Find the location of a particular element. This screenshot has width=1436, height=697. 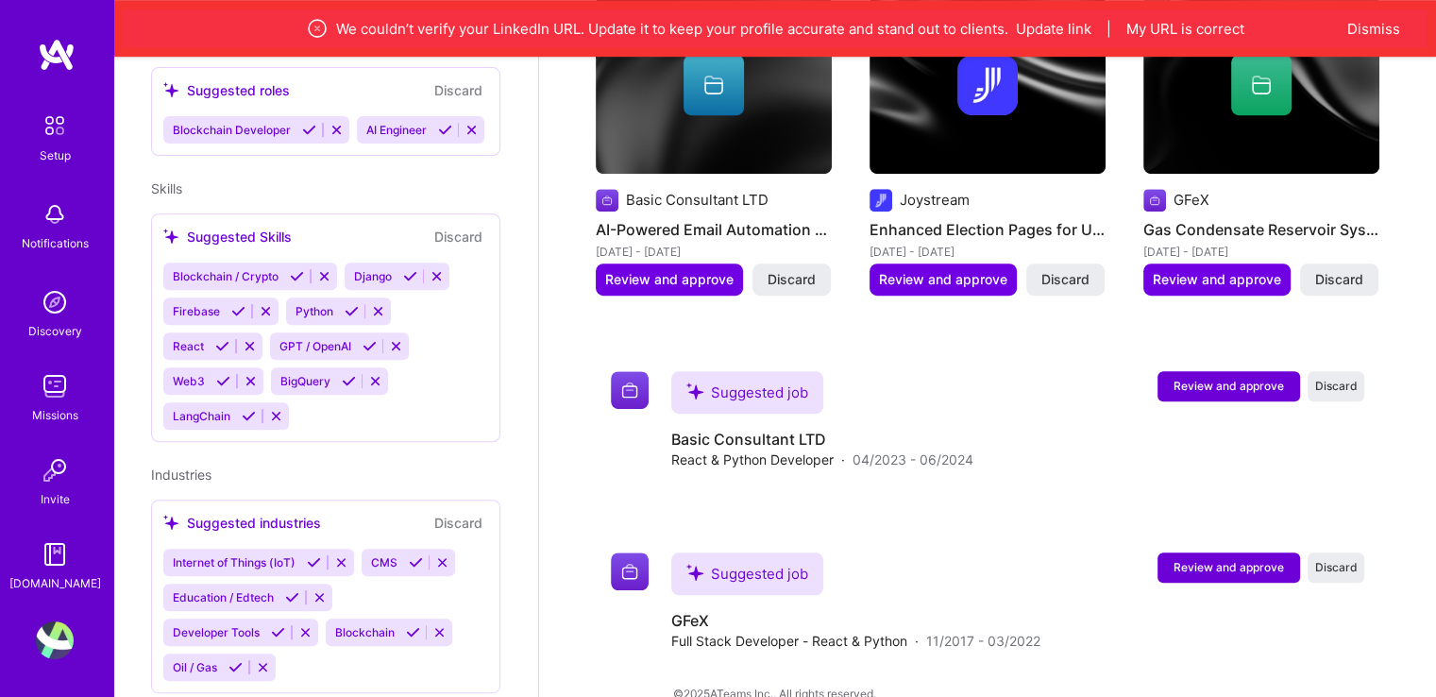

div: Setup is located at coordinates (55, 155).